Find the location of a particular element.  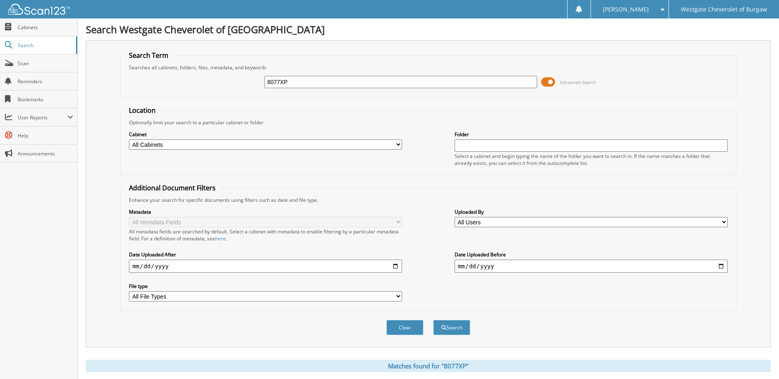

label: Date Uploaded Before is located at coordinates (591, 255).